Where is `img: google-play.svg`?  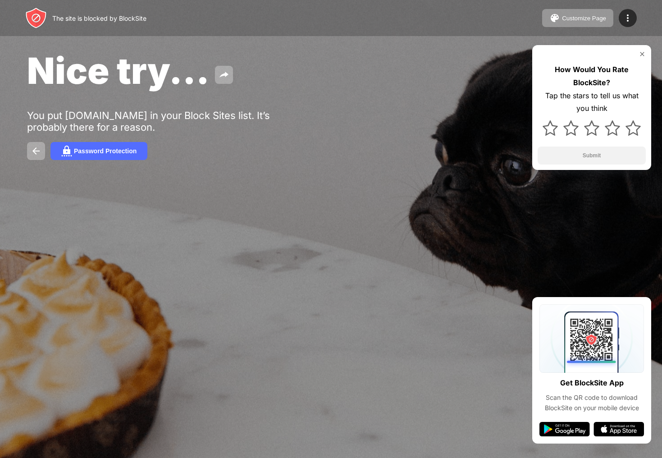
img: google-play.svg is located at coordinates (565, 429).